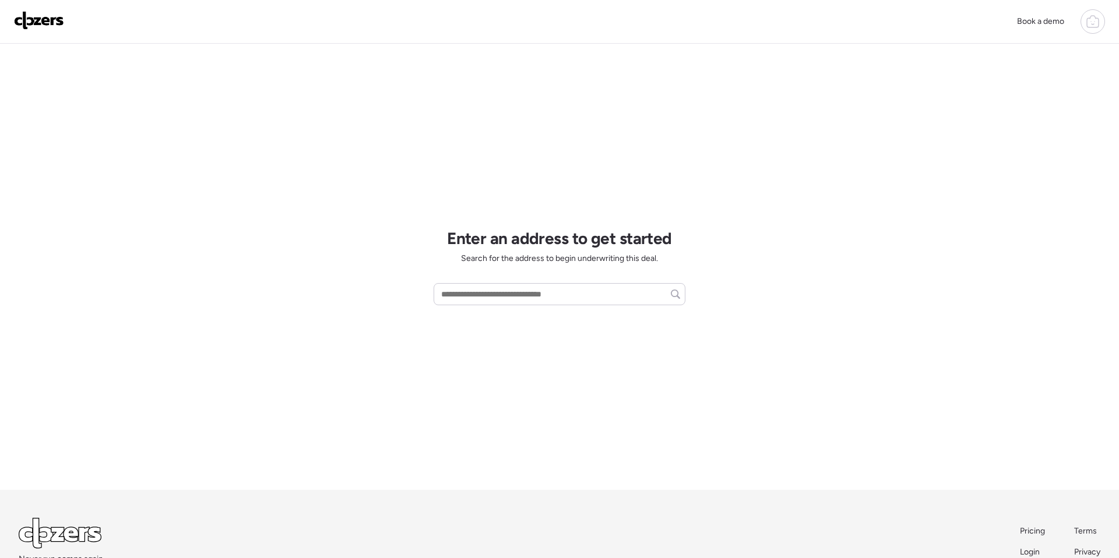 Image resolution: width=1119 pixels, height=558 pixels. Describe the element at coordinates (60, 533) in the screenshot. I see `img: Logo Light` at that location.